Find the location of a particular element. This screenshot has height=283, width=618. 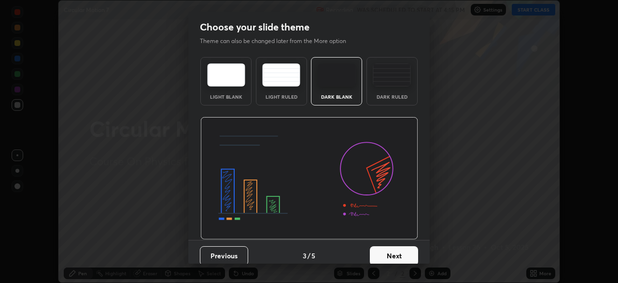

h4: 5 is located at coordinates (313, 255).